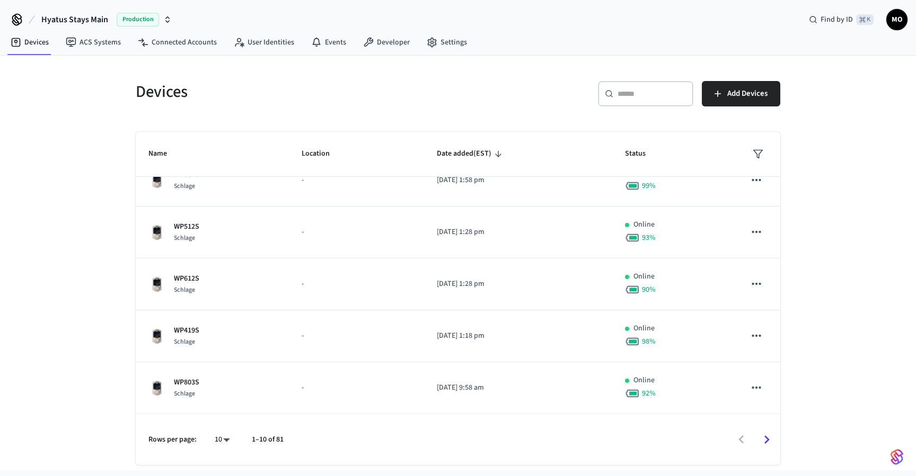 This screenshot has width=916, height=476. I want to click on span: Date added(EST), so click(471, 154).